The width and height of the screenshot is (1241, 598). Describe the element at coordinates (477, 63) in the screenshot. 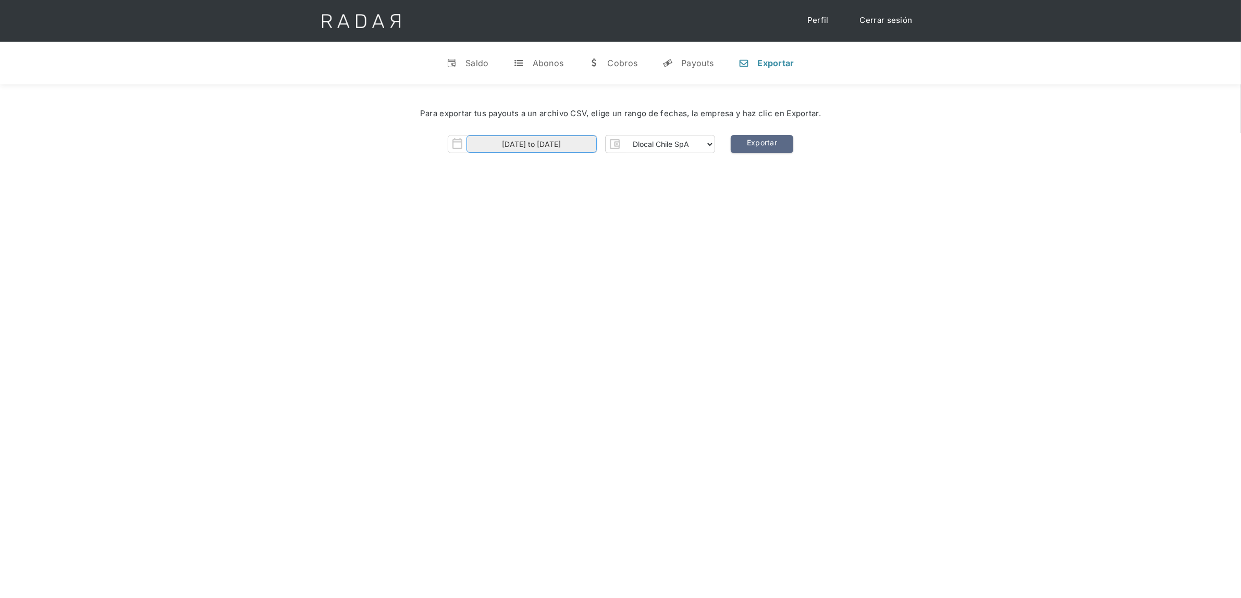

I see `div: Saldo` at that location.